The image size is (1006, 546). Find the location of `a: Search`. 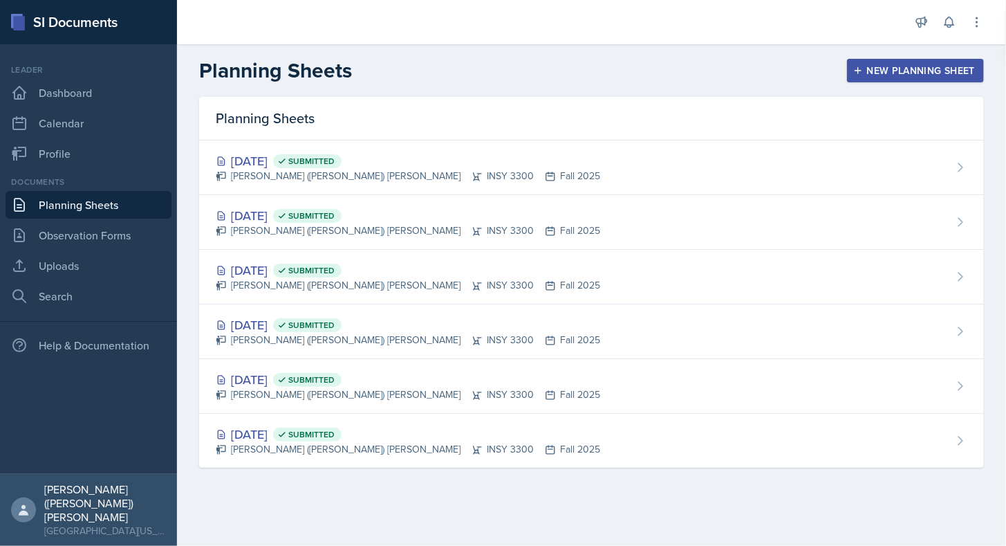

a: Search is located at coordinates (89, 296).